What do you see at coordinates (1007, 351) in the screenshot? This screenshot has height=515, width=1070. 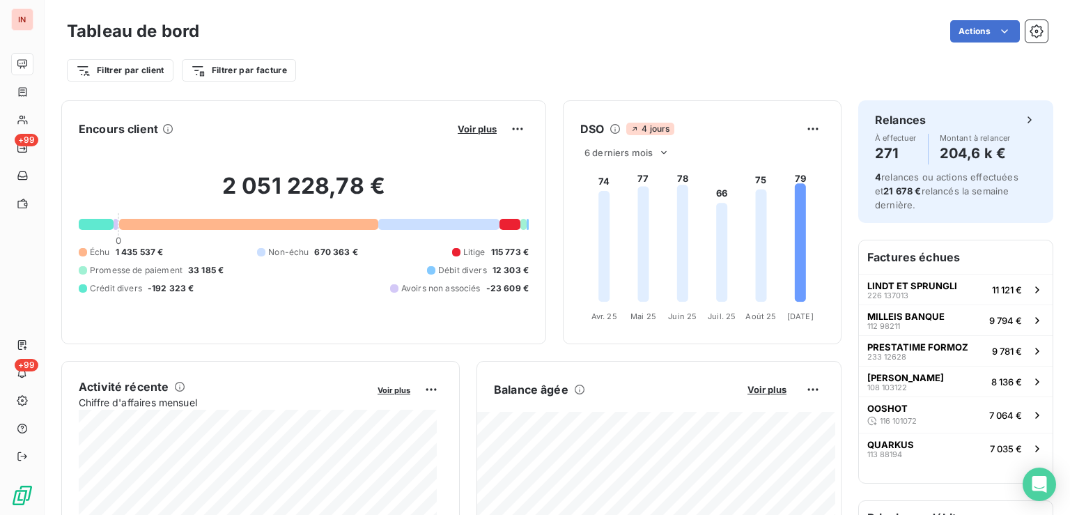 I see `span: 9 781 €` at bounding box center [1007, 351].